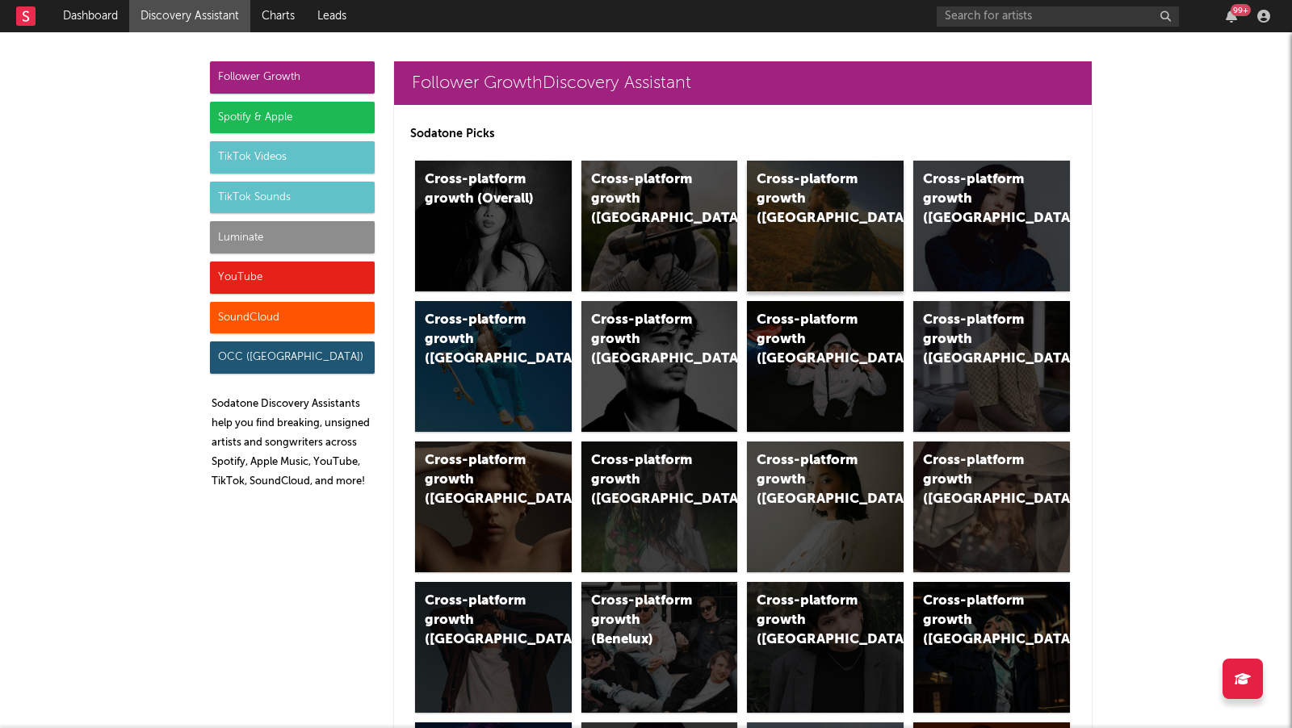  Describe the element at coordinates (292, 198) in the screenshot. I see `div: TikTok Sounds` at that location.